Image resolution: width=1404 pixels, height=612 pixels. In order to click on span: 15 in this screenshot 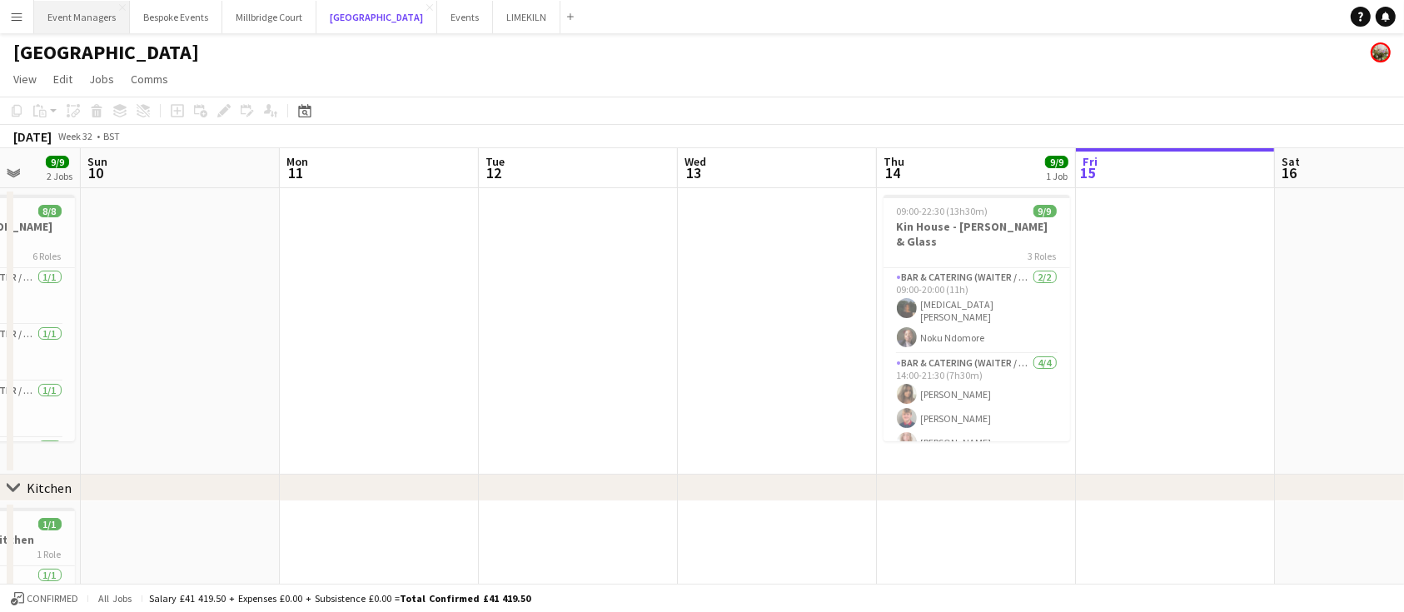, I will do `click(1089, 172)`.